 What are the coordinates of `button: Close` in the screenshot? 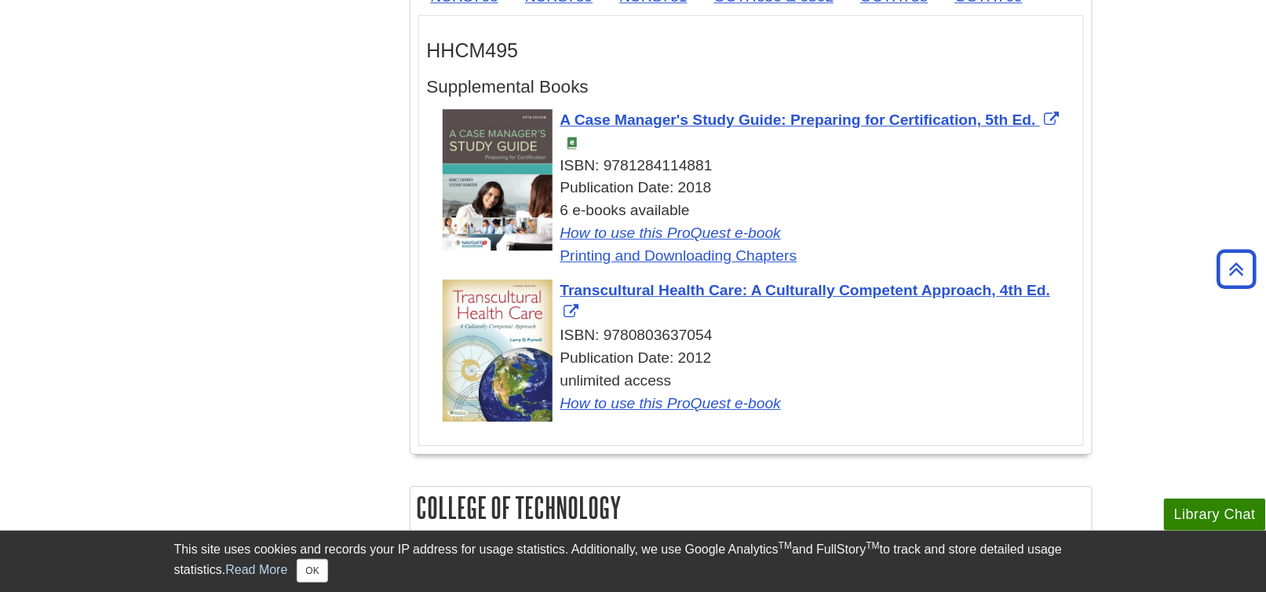 It's located at (312, 571).